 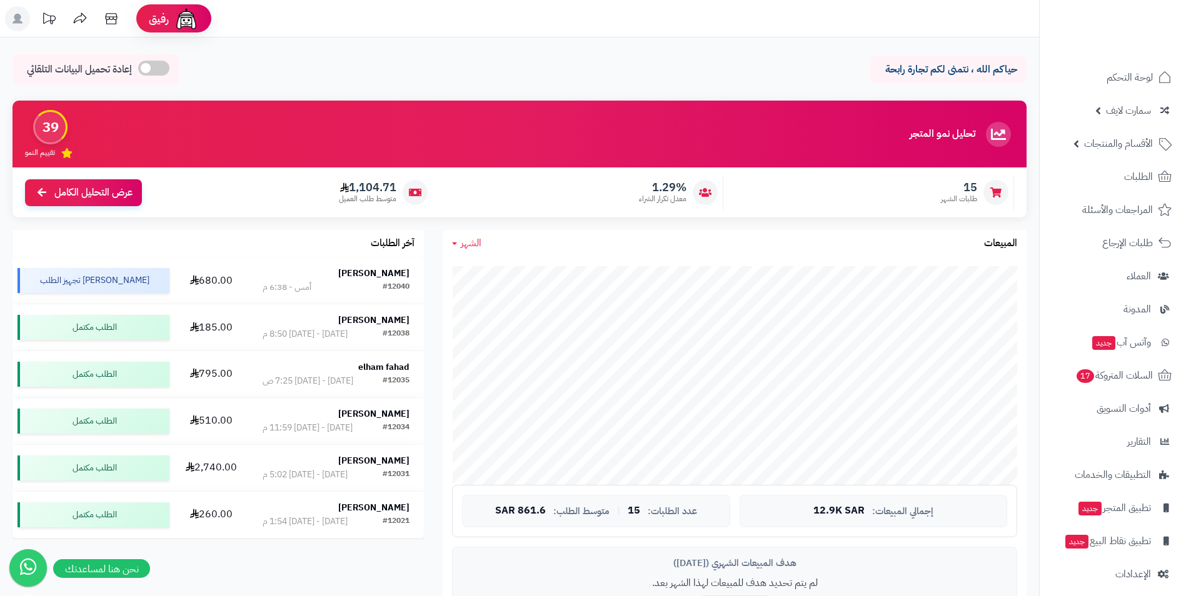 What do you see at coordinates (211, 374) in the screenshot?
I see `td: 795.00` at bounding box center [211, 374].